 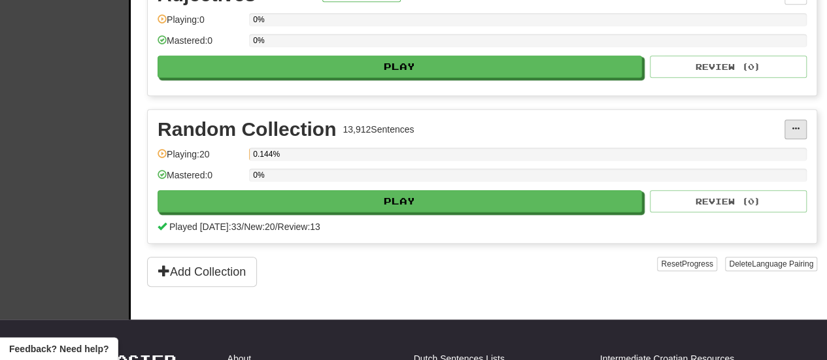 I want to click on span: Language Pairing, so click(x=782, y=264).